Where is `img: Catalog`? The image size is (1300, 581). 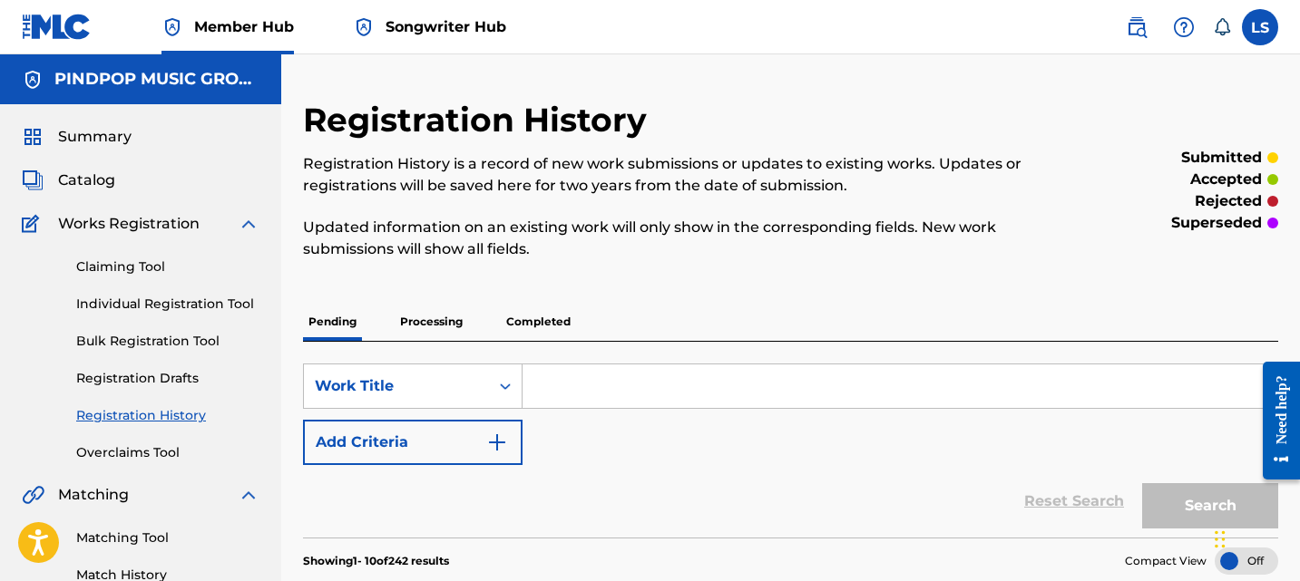
img: Catalog is located at coordinates (33, 180).